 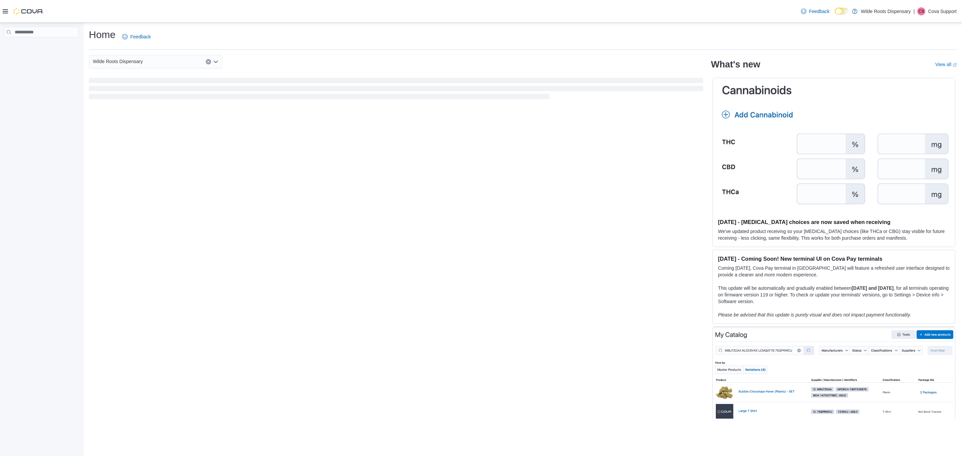 What do you see at coordinates (885, 11) in the screenshot?
I see `p: Wilde Roots Dispensary` at bounding box center [885, 11].